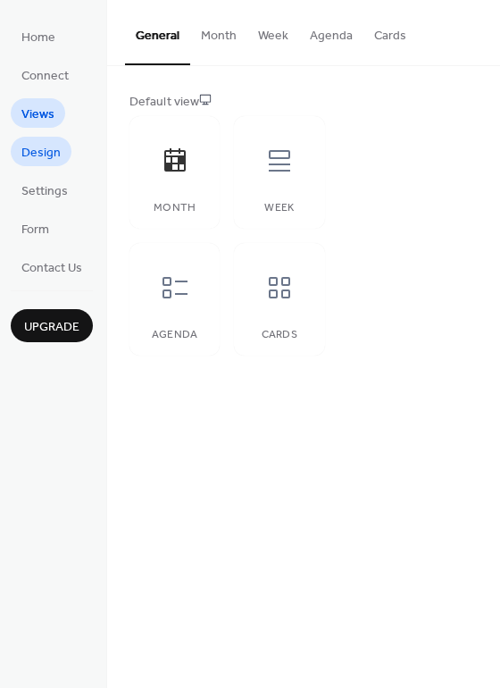  What do you see at coordinates (279, 335) in the screenshot?
I see `div: Cards` at bounding box center [279, 335].